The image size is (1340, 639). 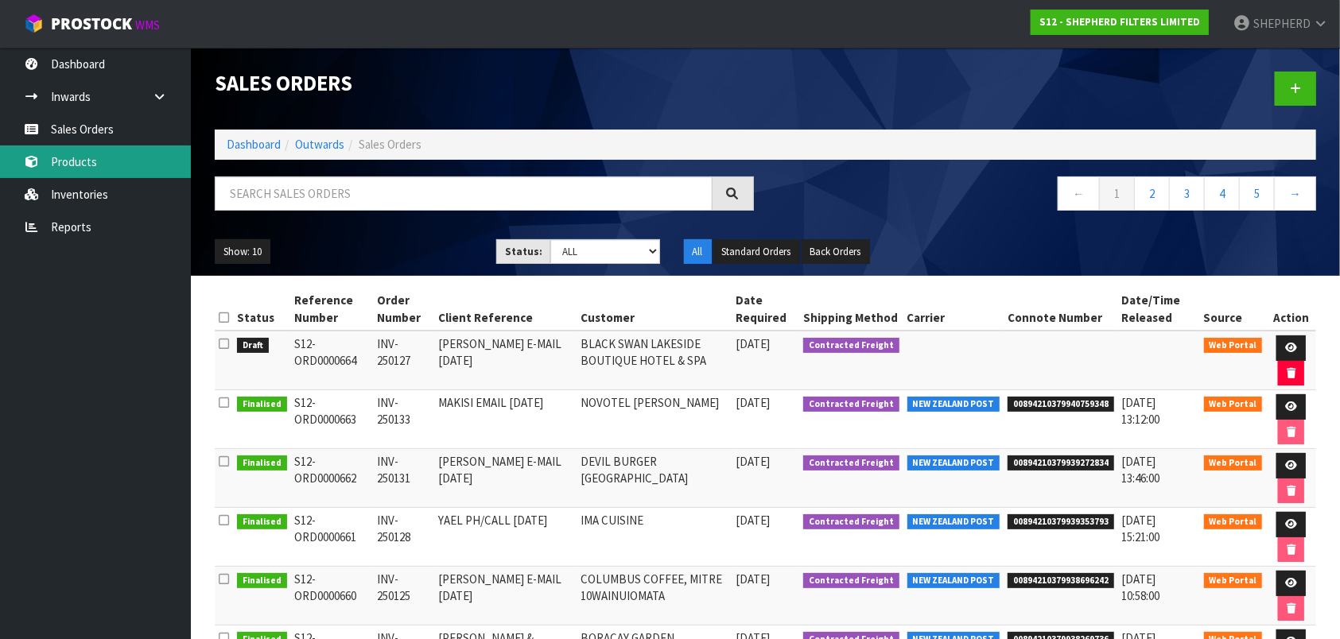 I want to click on td: S12-ORD0000662, so click(x=332, y=479).